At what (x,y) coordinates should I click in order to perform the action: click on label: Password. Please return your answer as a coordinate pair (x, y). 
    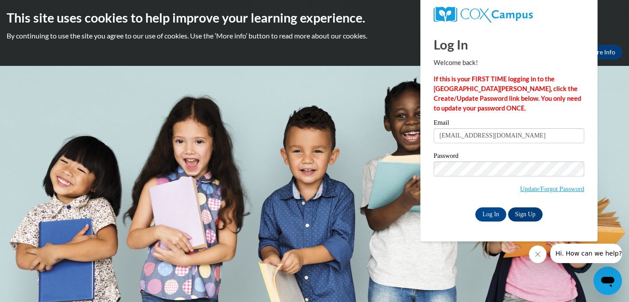
    Looking at the image, I should click on (509, 157).